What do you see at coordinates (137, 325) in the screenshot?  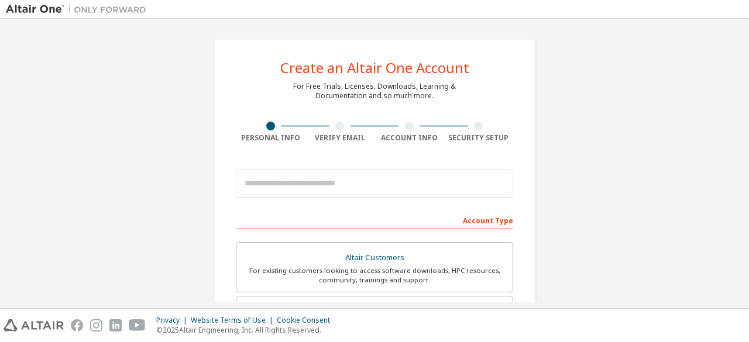 I see `img: youtube.svg` at bounding box center [137, 325].